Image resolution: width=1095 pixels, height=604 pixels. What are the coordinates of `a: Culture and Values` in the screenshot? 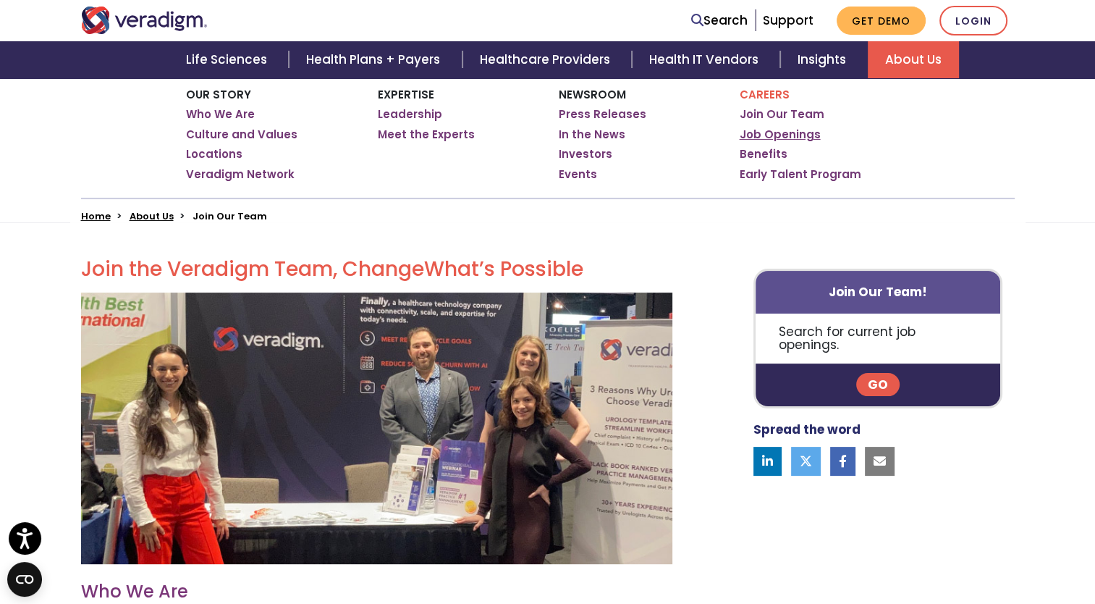 It's located at (242, 135).